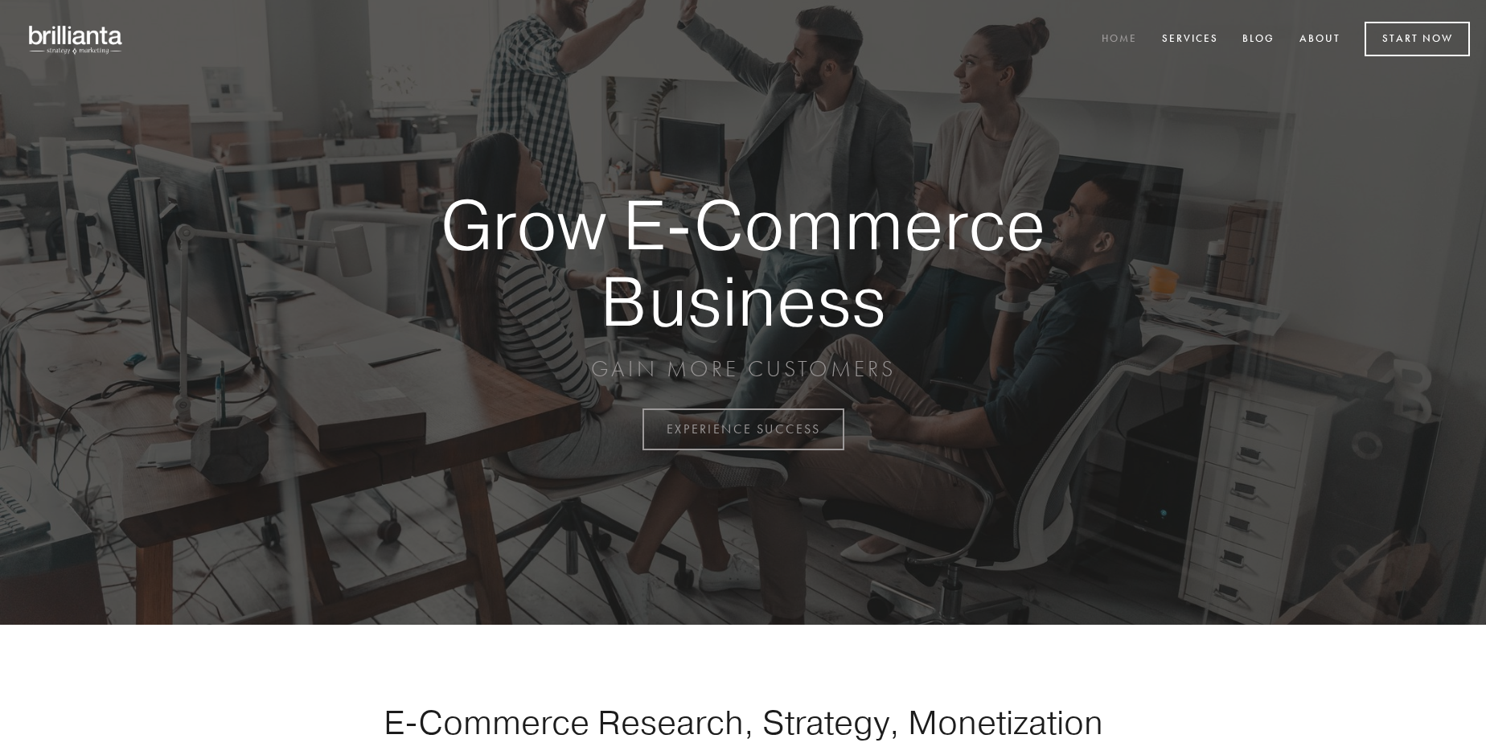  What do you see at coordinates (1258, 39) in the screenshot?
I see `a: Blog` at bounding box center [1258, 39].